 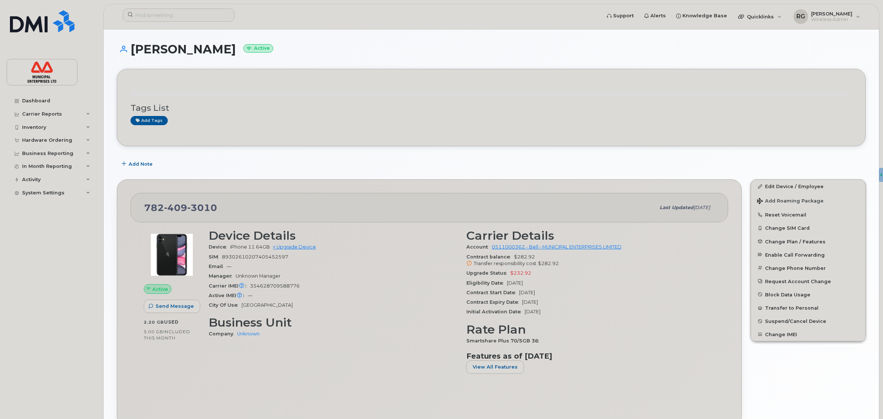 What do you see at coordinates (504, 341) in the screenshot?
I see `span: Smartshare Plus 70/5GB 36` at bounding box center [504, 341].